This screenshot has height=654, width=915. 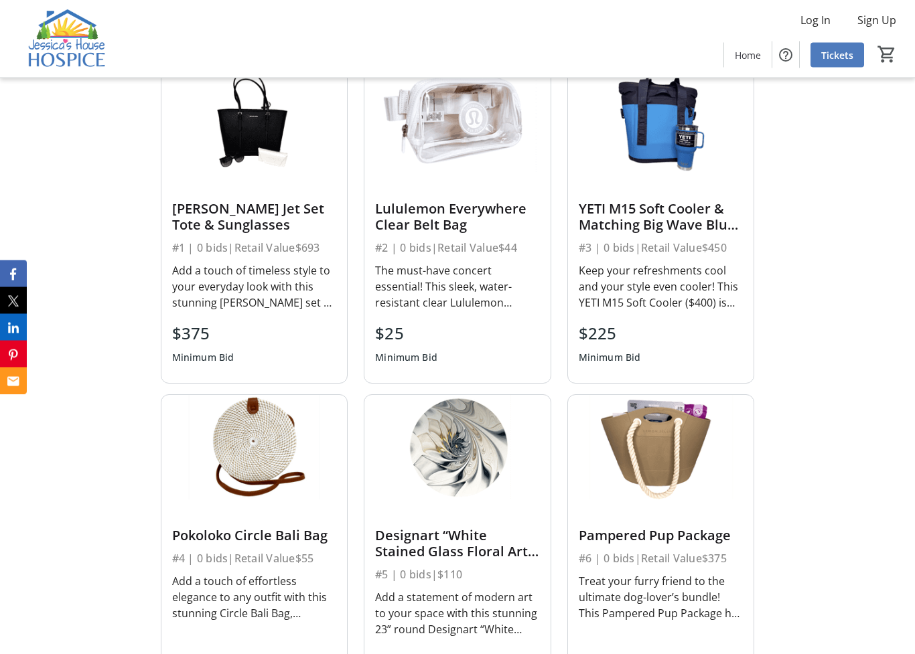 What do you see at coordinates (661, 218) in the screenshot?
I see `div: YETI M15 Soft Cooler & Matching Big Wave Blue Rambler Tumbler` at bounding box center [661, 218].